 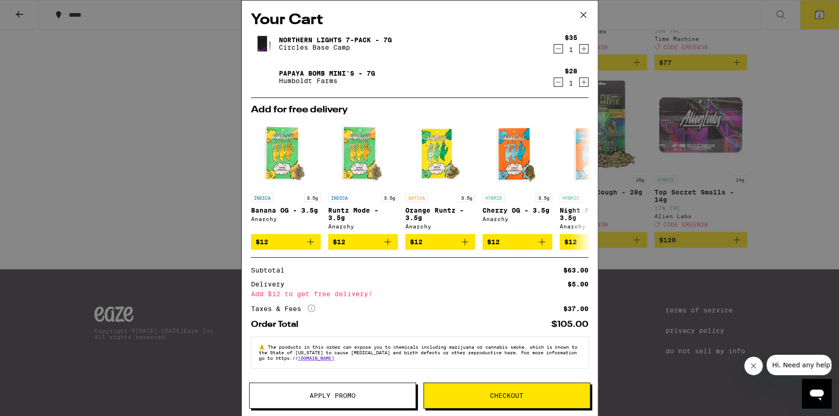 I want to click on div: Taxes & Fees, so click(x=283, y=309).